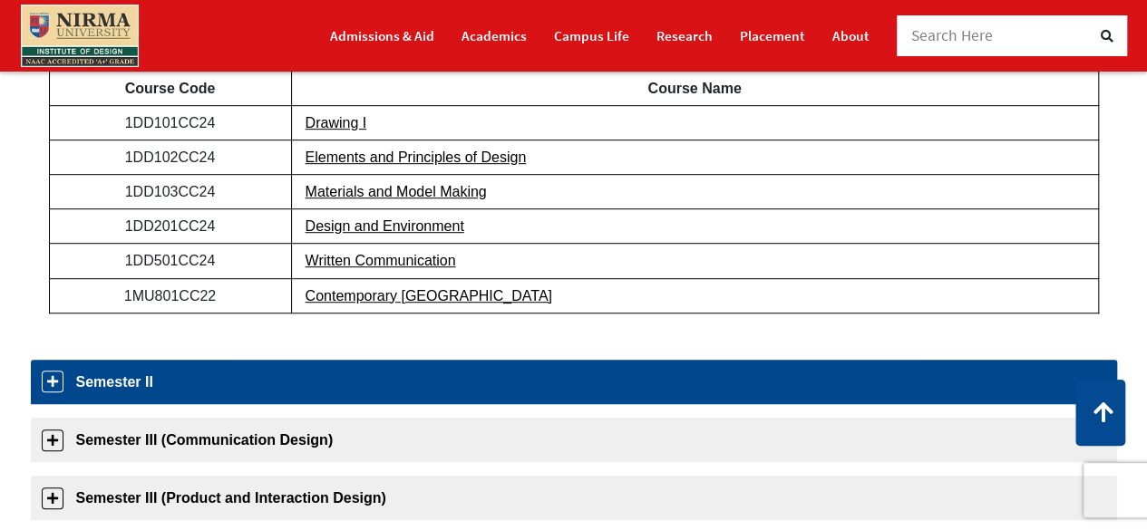  What do you see at coordinates (574, 382) in the screenshot?
I see `a: Semester II` at bounding box center [574, 382].